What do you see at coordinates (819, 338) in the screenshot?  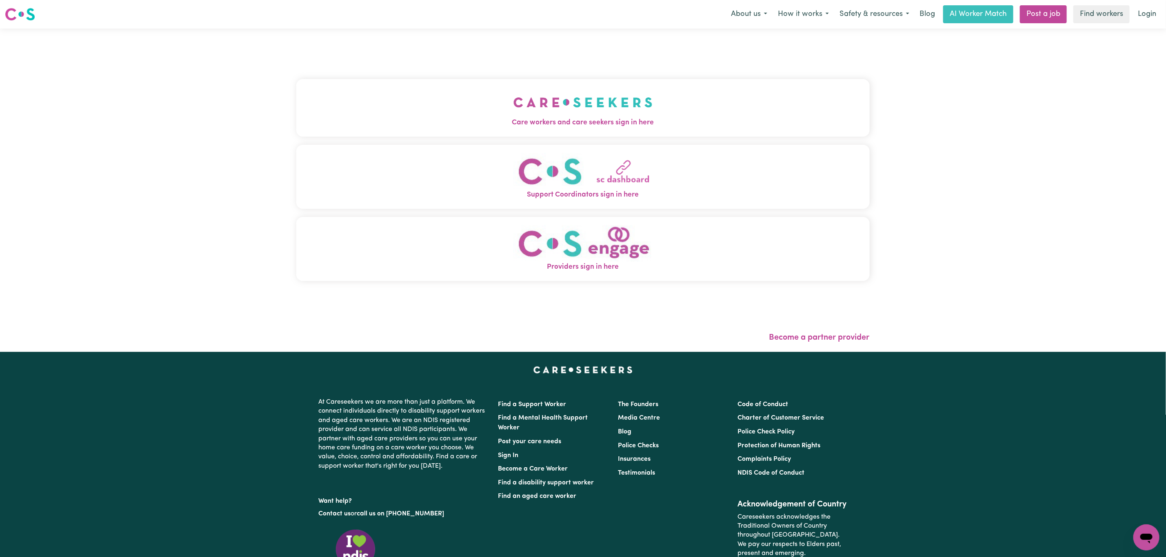 I see `a: Become a partner provider` at bounding box center [819, 338].